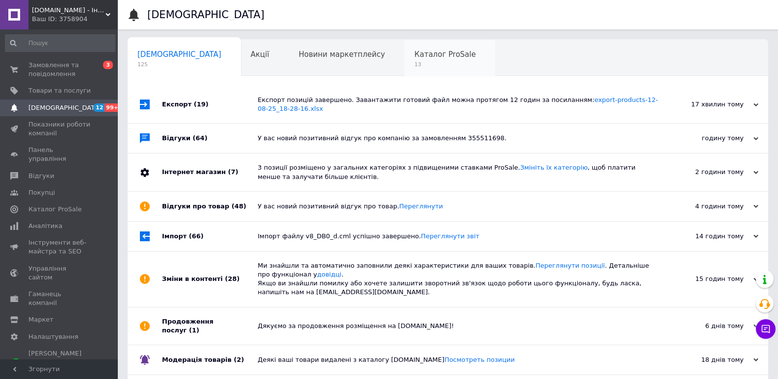 The width and height of the screenshot is (778, 379). Describe the element at coordinates (59, 70) in the screenshot. I see `span: Замовлення та повідомлення` at that location.